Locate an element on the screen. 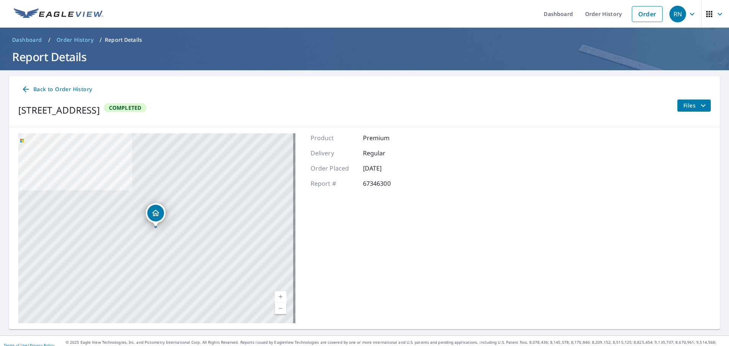 Image resolution: width=729 pixels, height=346 pixels. div: RN is located at coordinates (677, 14).